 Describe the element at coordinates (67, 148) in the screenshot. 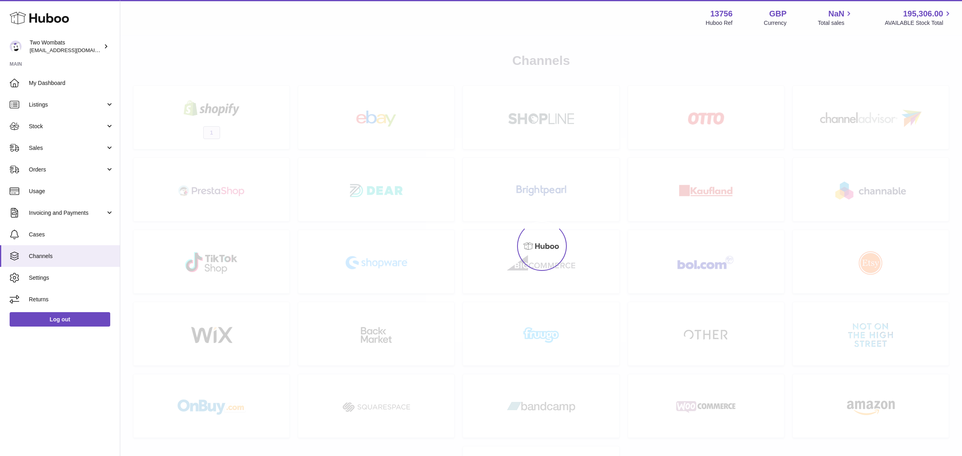

I see `span: Sales` at that location.